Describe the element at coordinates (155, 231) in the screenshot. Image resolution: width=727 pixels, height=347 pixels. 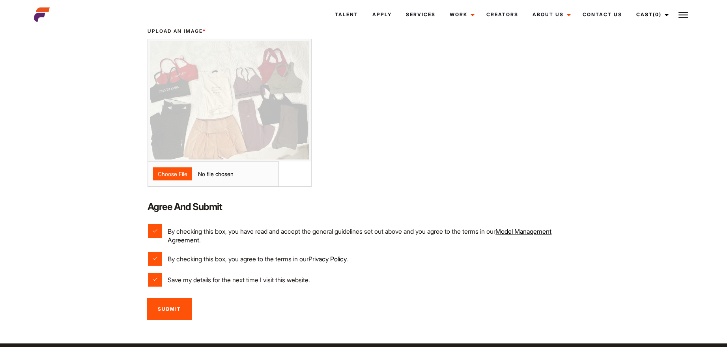
I see `input: By checking this box, you have read and accept the general guidelines set out above and you agree...` at that location.